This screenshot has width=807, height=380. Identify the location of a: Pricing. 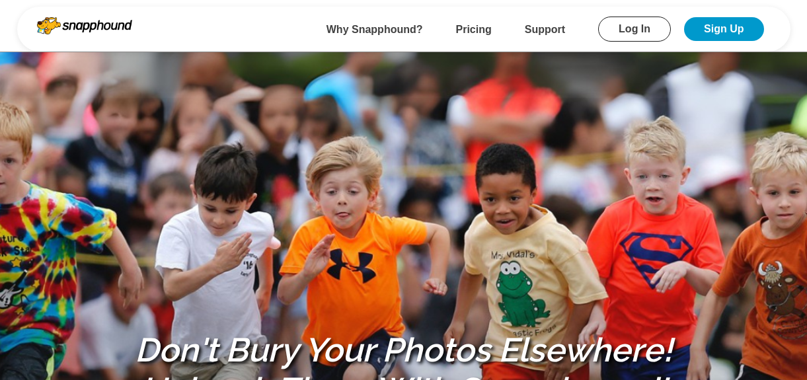
(474, 29).